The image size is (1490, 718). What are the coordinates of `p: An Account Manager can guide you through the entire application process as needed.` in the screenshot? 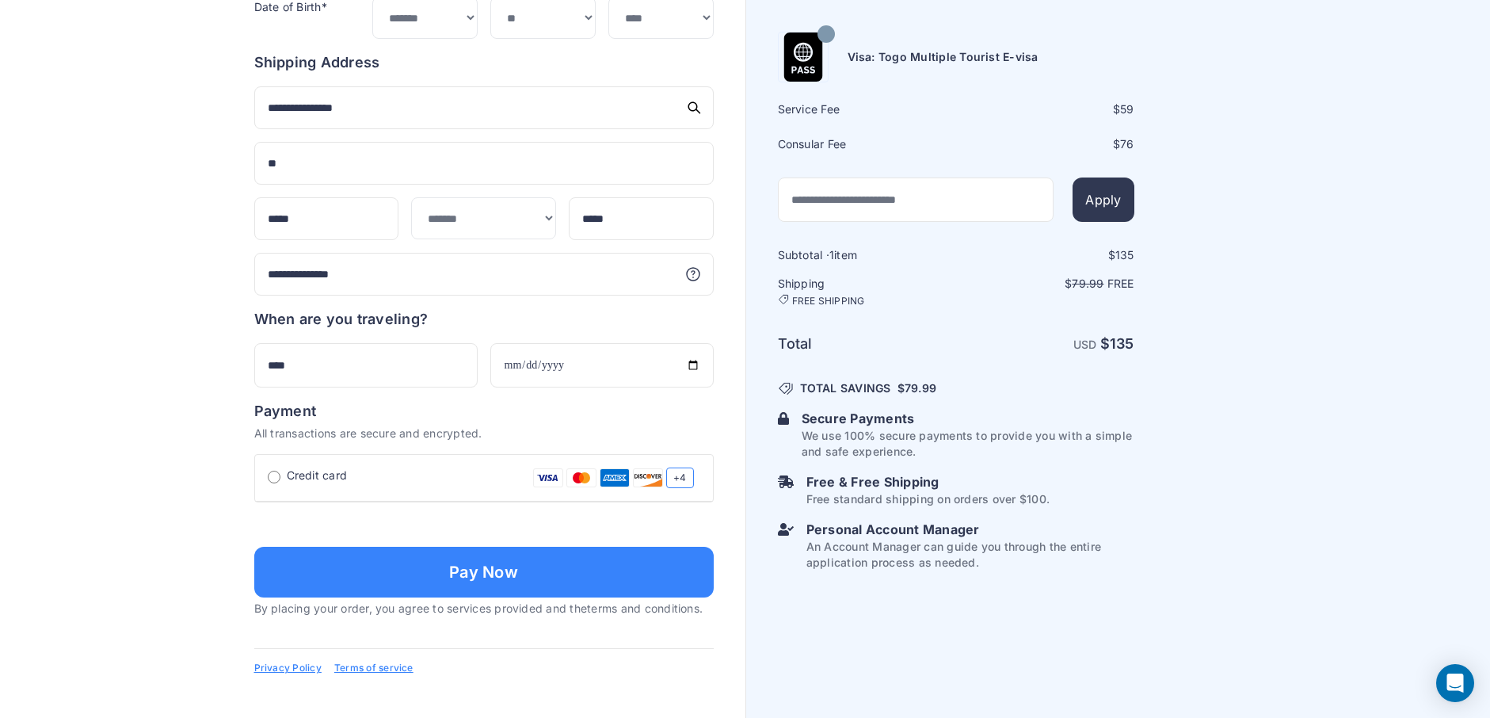 It's located at (971, 555).